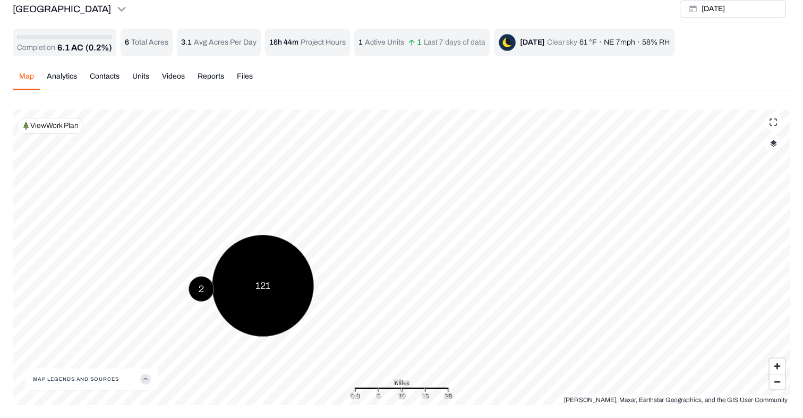 This screenshot has height=418, width=803. What do you see at coordinates (656, 42) in the screenshot?
I see `p: 58% RH` at bounding box center [656, 42].